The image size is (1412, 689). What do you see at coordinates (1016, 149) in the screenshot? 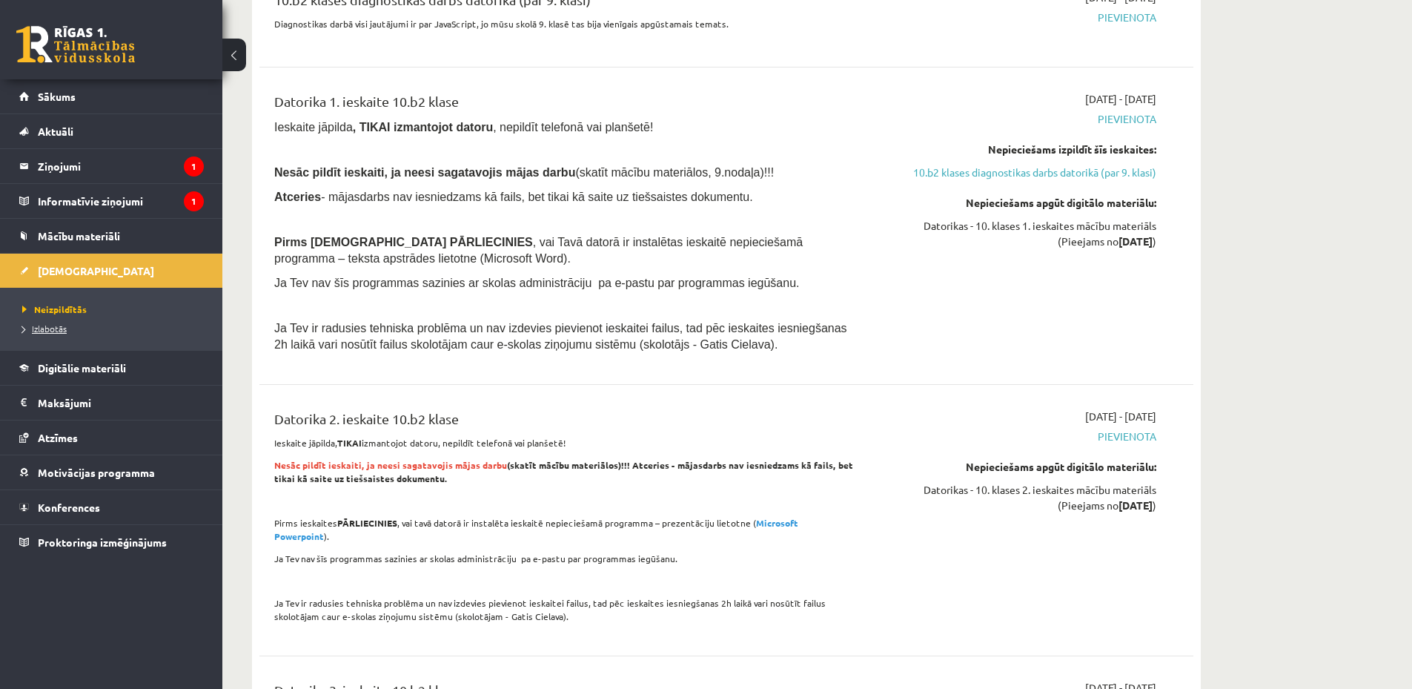
I see `div: Nepieciešams izpildīt šīs ieskaites:` at bounding box center [1016, 149].